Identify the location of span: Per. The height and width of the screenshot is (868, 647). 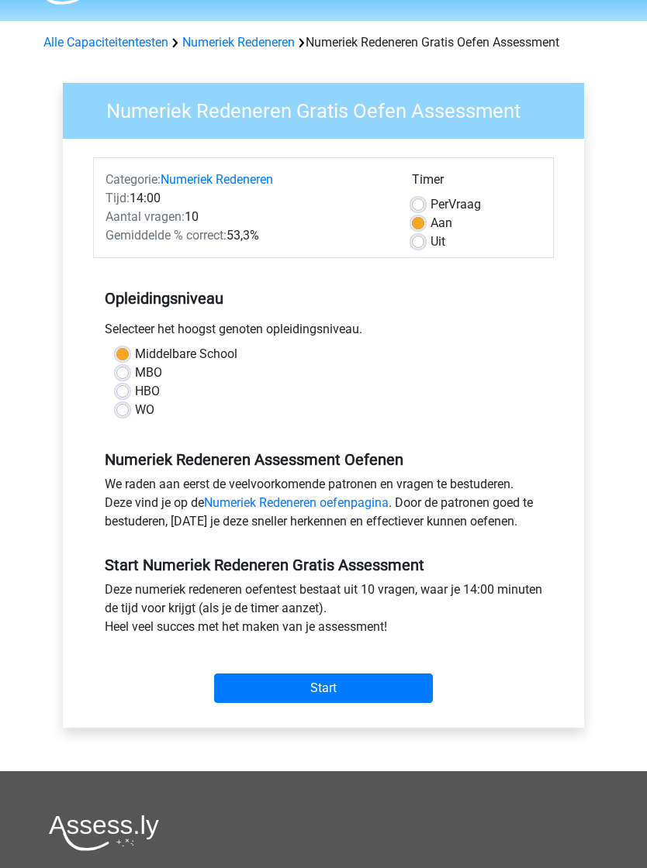
(439, 204).